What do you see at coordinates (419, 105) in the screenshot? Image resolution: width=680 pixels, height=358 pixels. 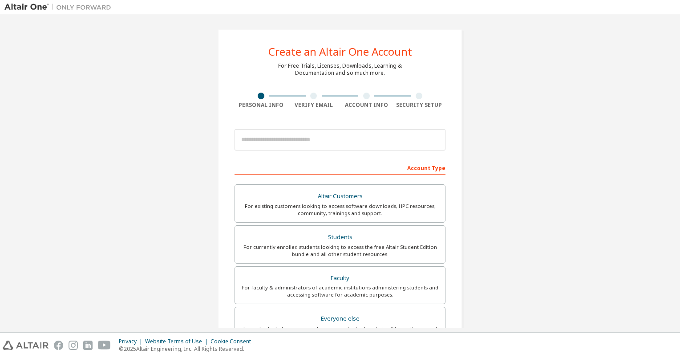 I see `div: Security Setup` at bounding box center [419, 105].